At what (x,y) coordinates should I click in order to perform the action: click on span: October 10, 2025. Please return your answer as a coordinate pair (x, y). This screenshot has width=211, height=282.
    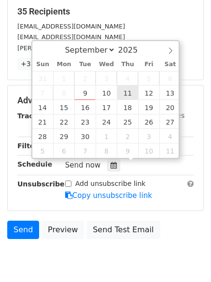
    Looking at the image, I should click on (149, 150).